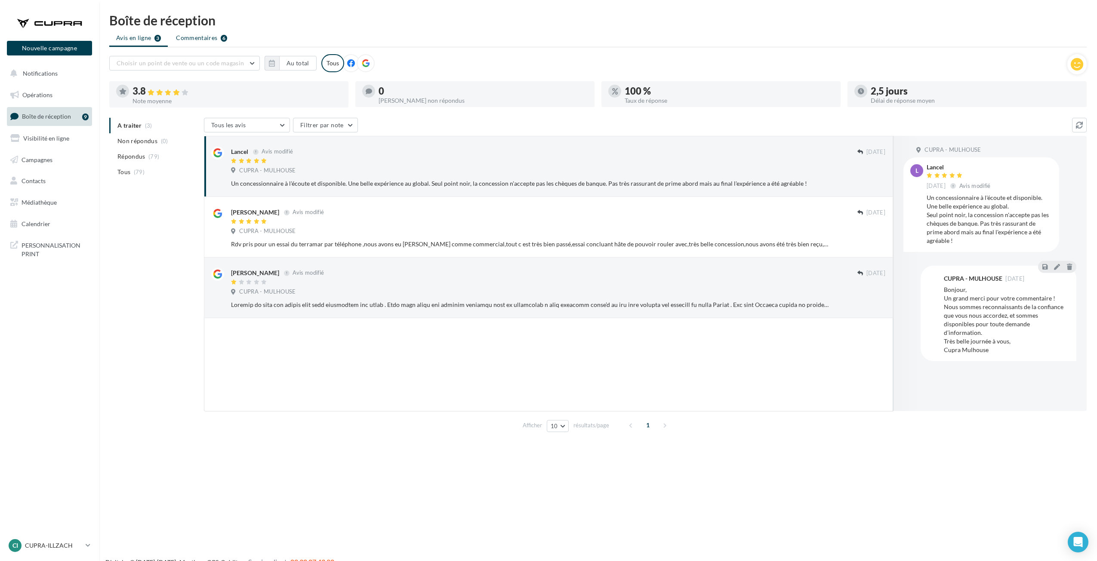 The width and height of the screenshot is (1097, 561). I want to click on span: Commentaires, so click(197, 38).